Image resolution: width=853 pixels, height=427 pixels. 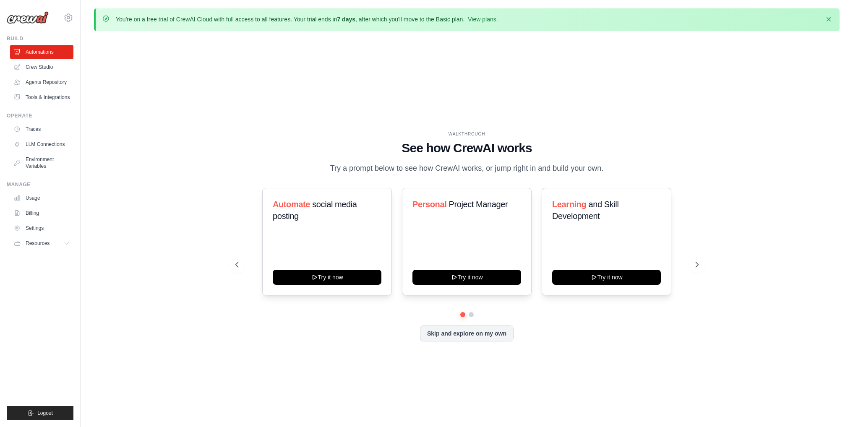 I want to click on a: Traces, so click(x=42, y=129).